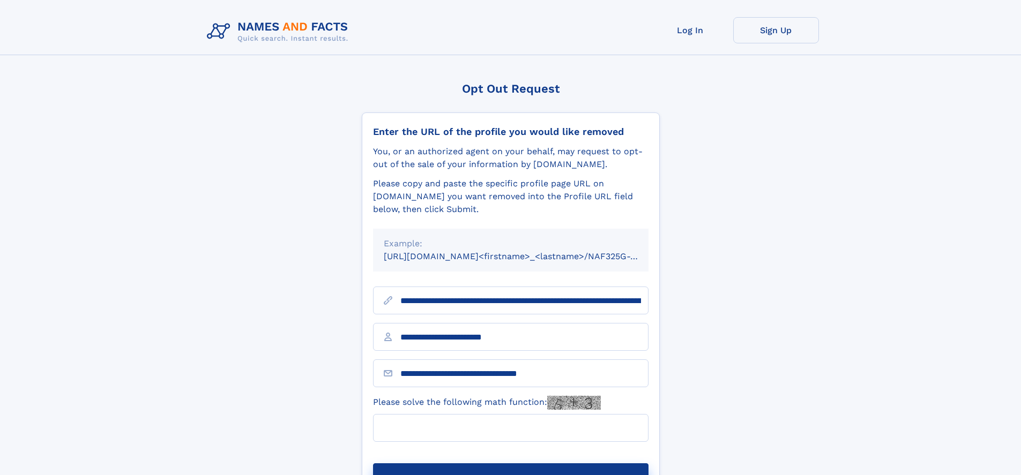 This screenshot has width=1021, height=475. Describe the element at coordinates (280, 32) in the screenshot. I see `img: Logo Names and Facts` at that location.